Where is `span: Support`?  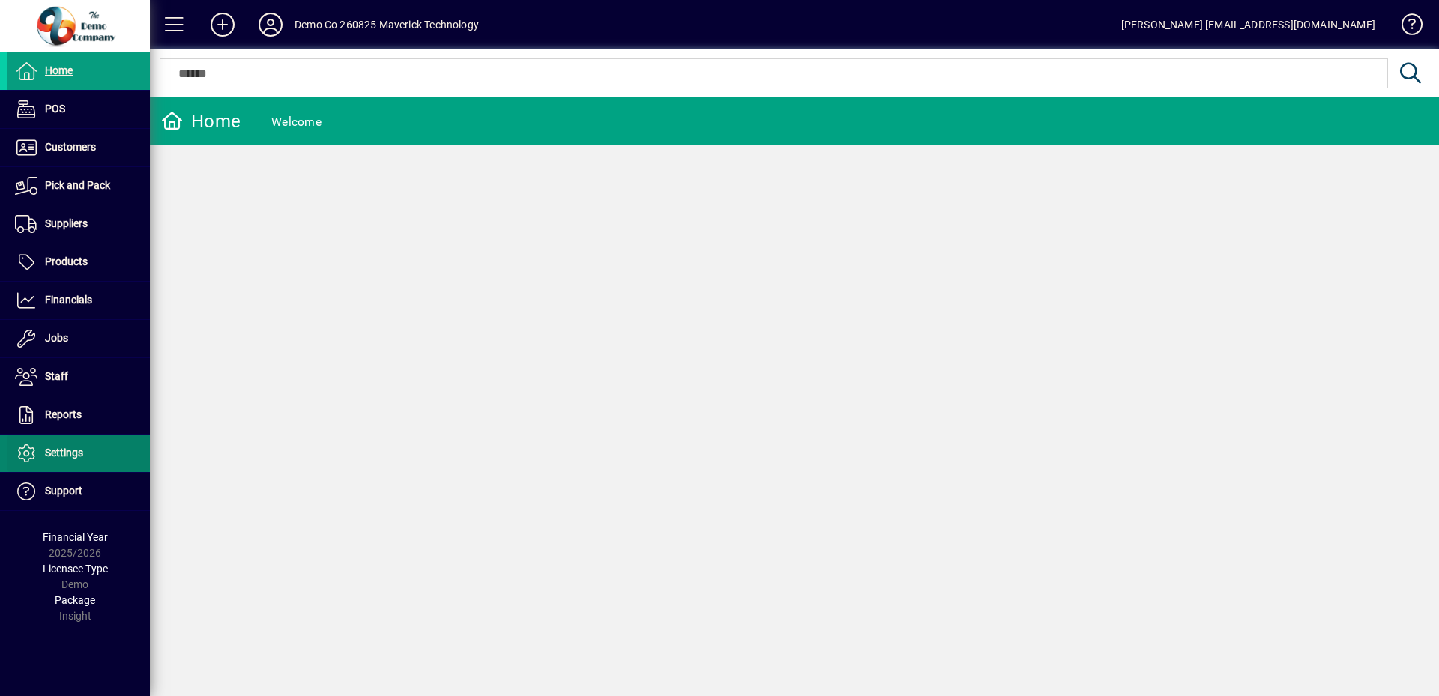
span: Support is located at coordinates (64, 491).